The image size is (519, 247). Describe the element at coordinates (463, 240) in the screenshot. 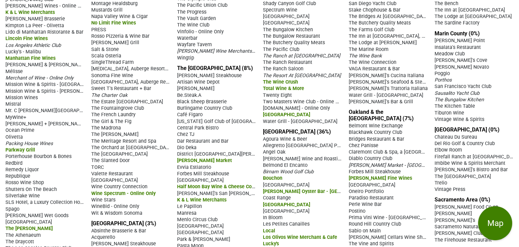

I see `span: The Firehouse Restaurant` at that location.